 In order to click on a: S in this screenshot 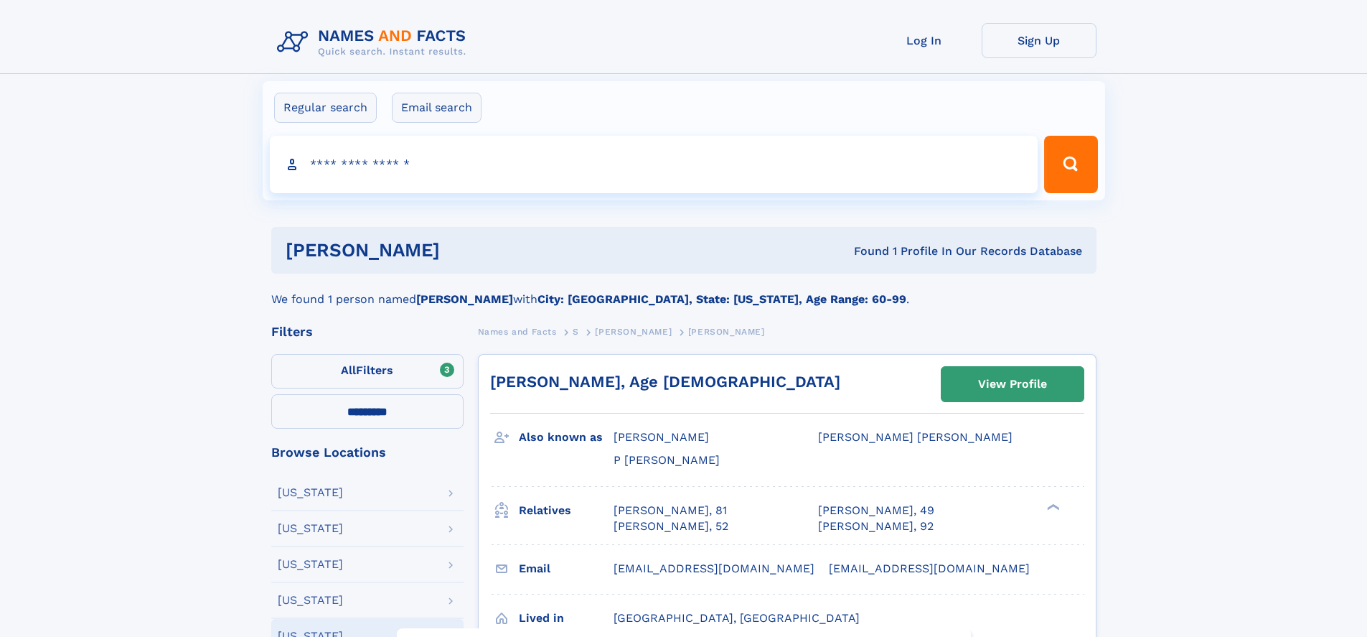, I will do `click(576, 331)`.